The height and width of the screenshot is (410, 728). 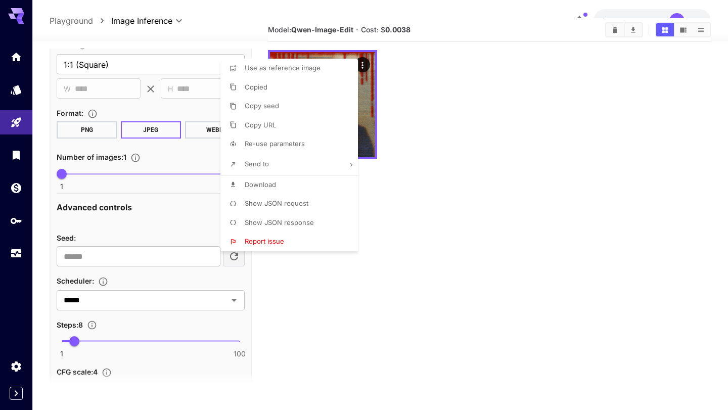 I want to click on span: Send to, so click(x=257, y=164).